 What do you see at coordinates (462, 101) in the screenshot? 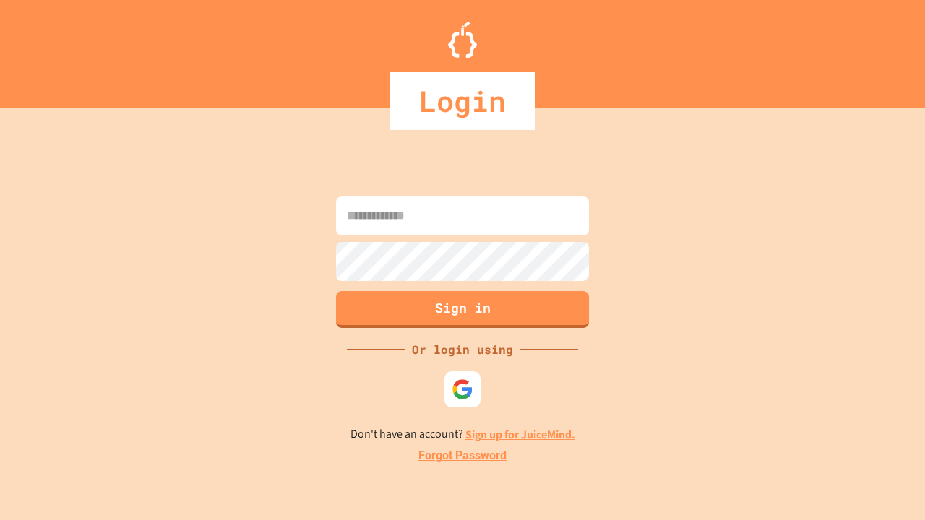
I see `div: Login` at bounding box center [462, 101].